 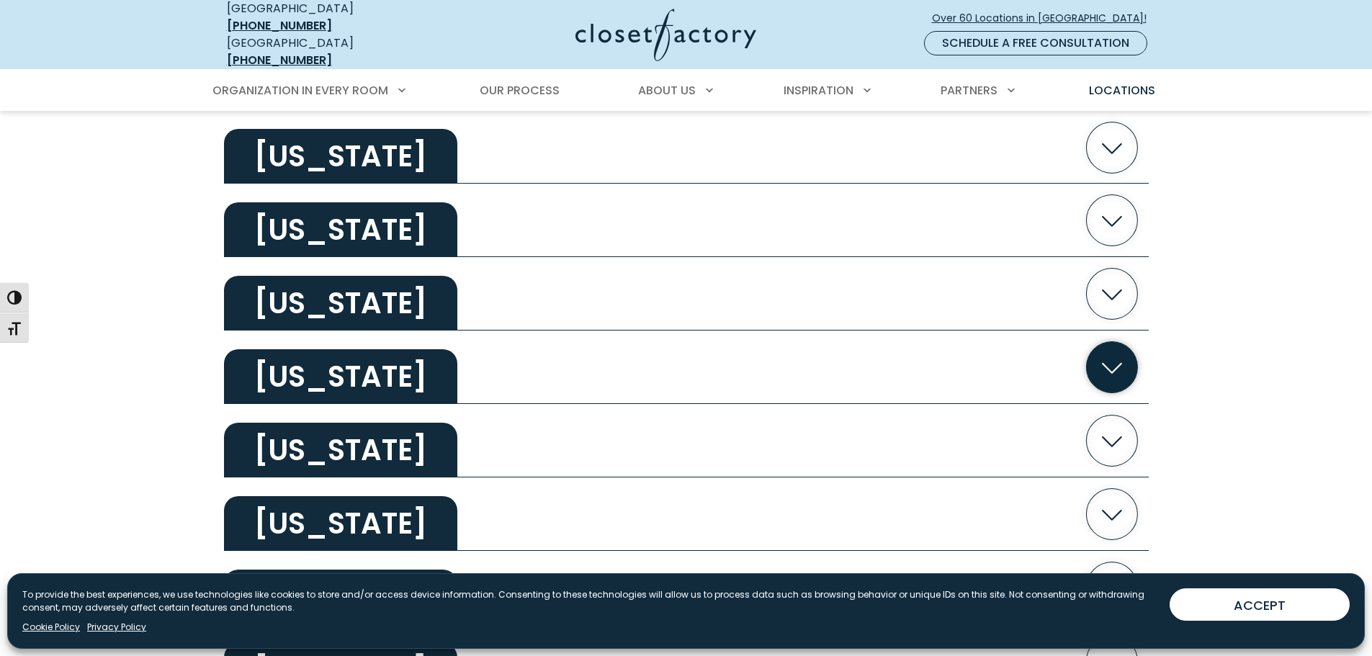 I want to click on span: About Us, so click(x=667, y=90).